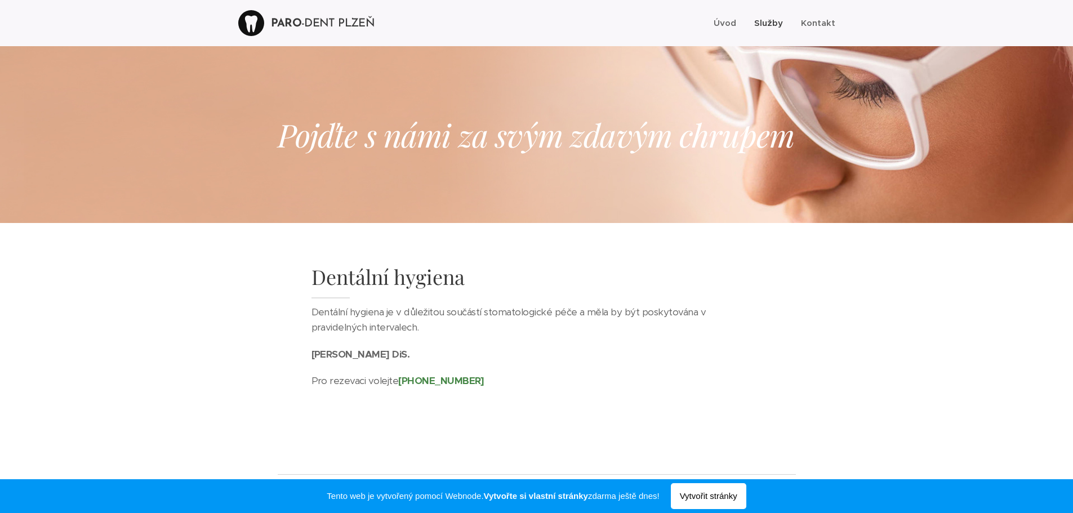 Image resolution: width=1073 pixels, height=513 pixels. I want to click on ul: Menu, so click(773, 23).